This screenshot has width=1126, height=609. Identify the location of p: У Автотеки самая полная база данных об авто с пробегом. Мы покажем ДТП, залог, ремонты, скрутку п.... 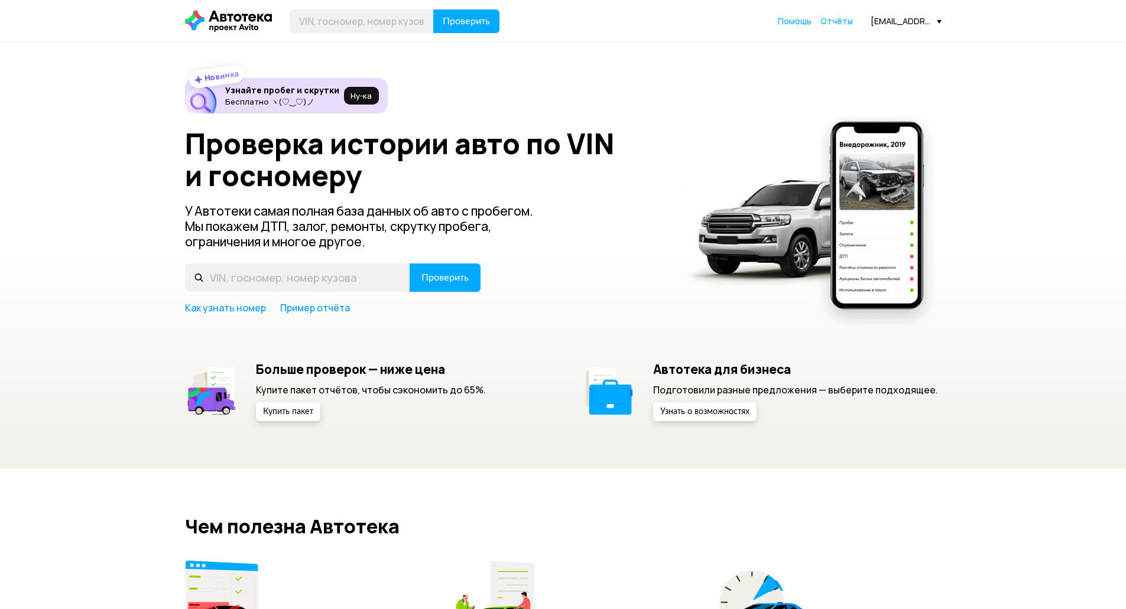
(369, 226).